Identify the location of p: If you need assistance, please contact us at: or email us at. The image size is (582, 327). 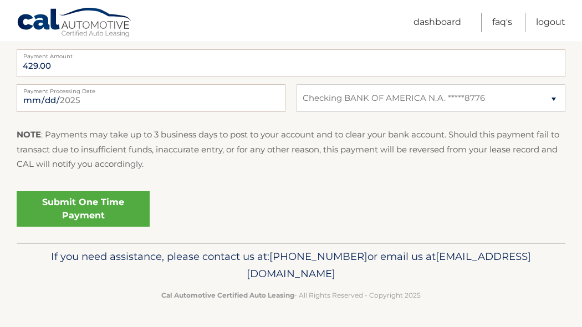
(291, 266).